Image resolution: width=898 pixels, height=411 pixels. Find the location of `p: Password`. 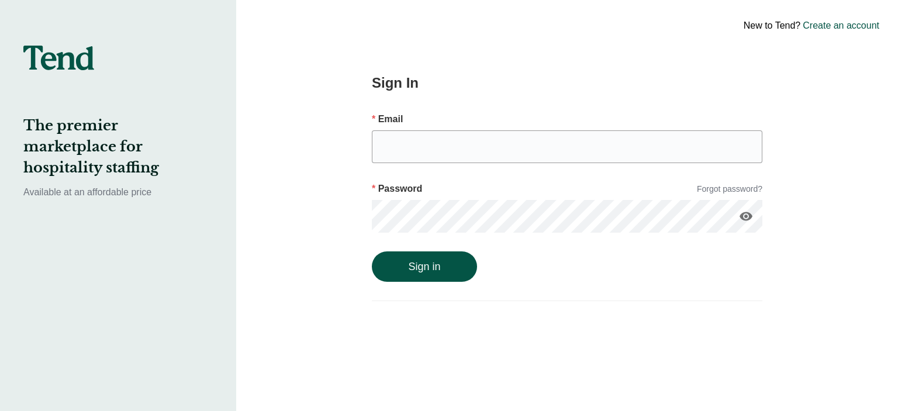

p: Password is located at coordinates (397, 189).